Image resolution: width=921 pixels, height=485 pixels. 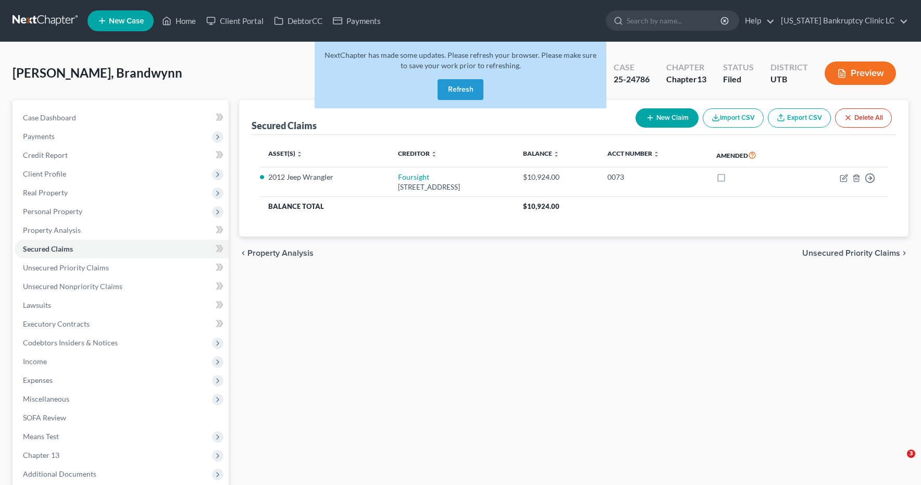 I want to click on a: Foursight, so click(x=414, y=177).